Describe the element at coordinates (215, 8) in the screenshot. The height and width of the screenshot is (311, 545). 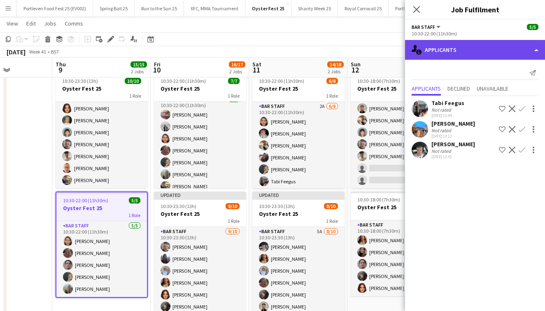
I see `button: XFC, MMA Tournament` at that location.